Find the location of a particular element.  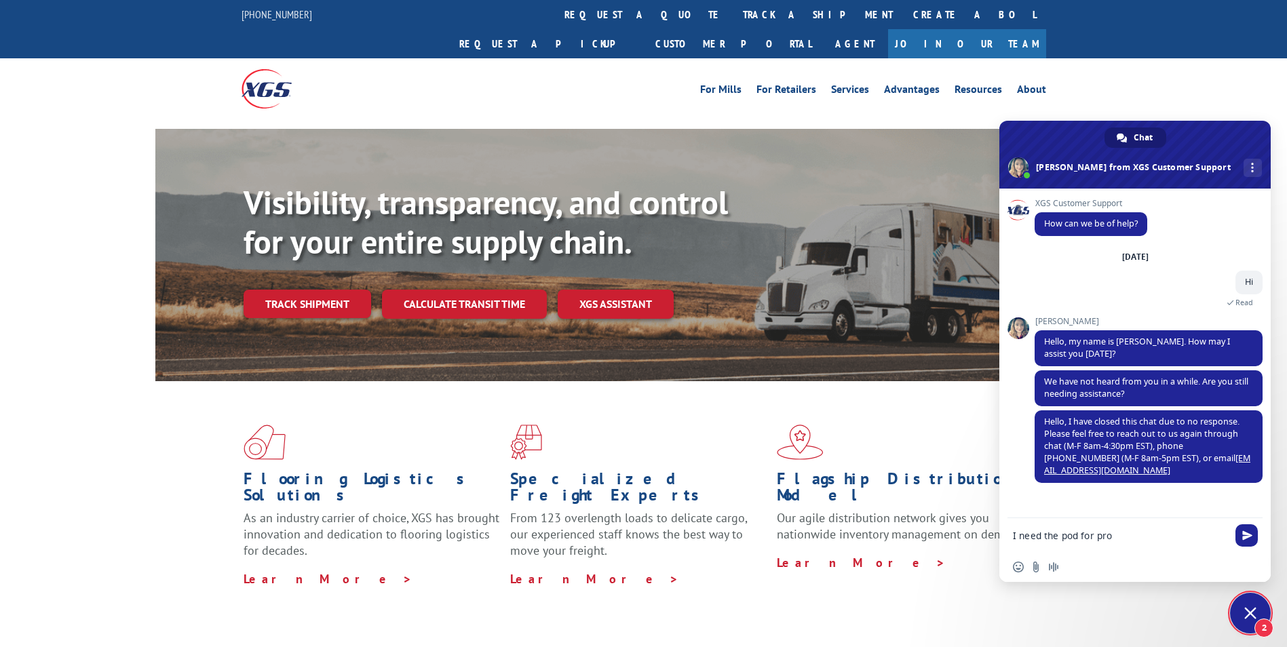

a: Chat is located at coordinates (1135, 138).